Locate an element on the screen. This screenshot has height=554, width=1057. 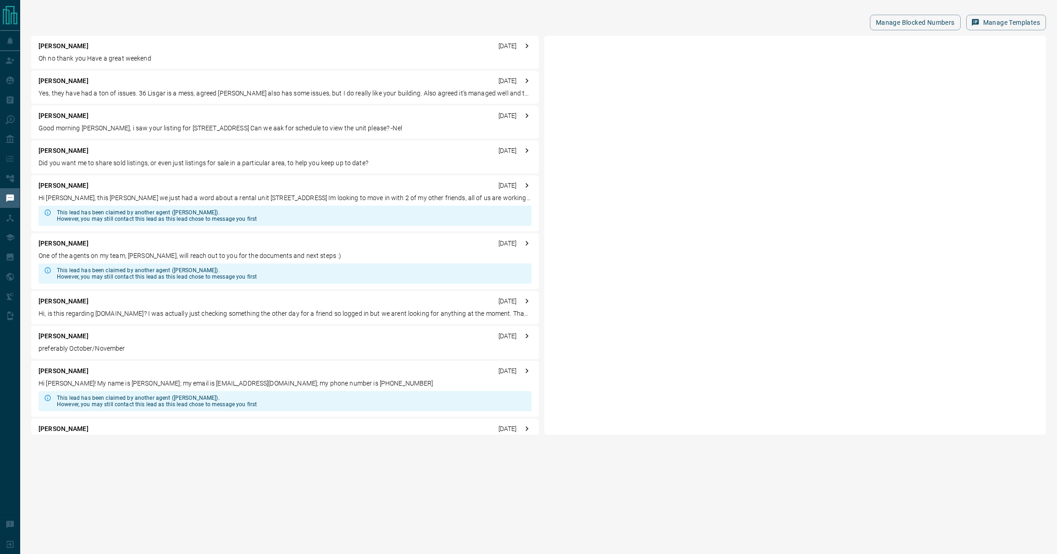
p: Oh no thank you Have a great weekend is located at coordinates (285, 58).